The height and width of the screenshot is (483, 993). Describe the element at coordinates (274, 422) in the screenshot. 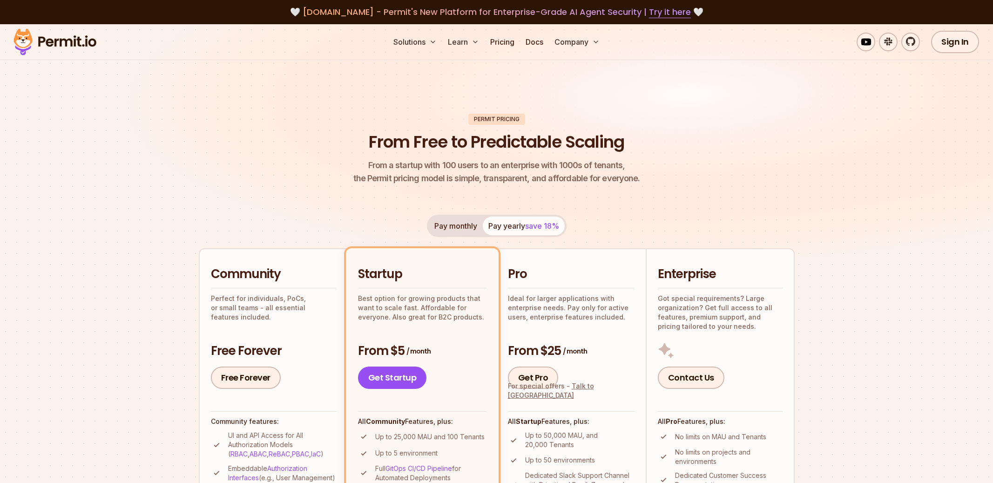

I see `h4: Community features:` at that location.